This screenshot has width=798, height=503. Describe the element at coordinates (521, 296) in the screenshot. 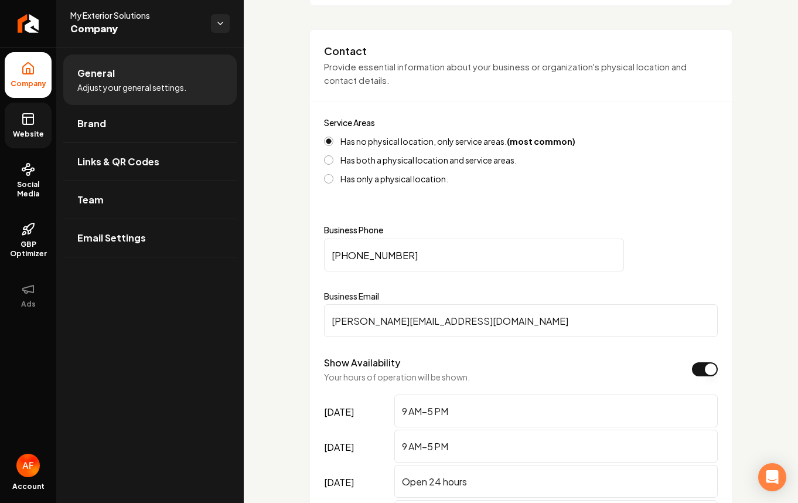

I see `label: Business Email` at that location.